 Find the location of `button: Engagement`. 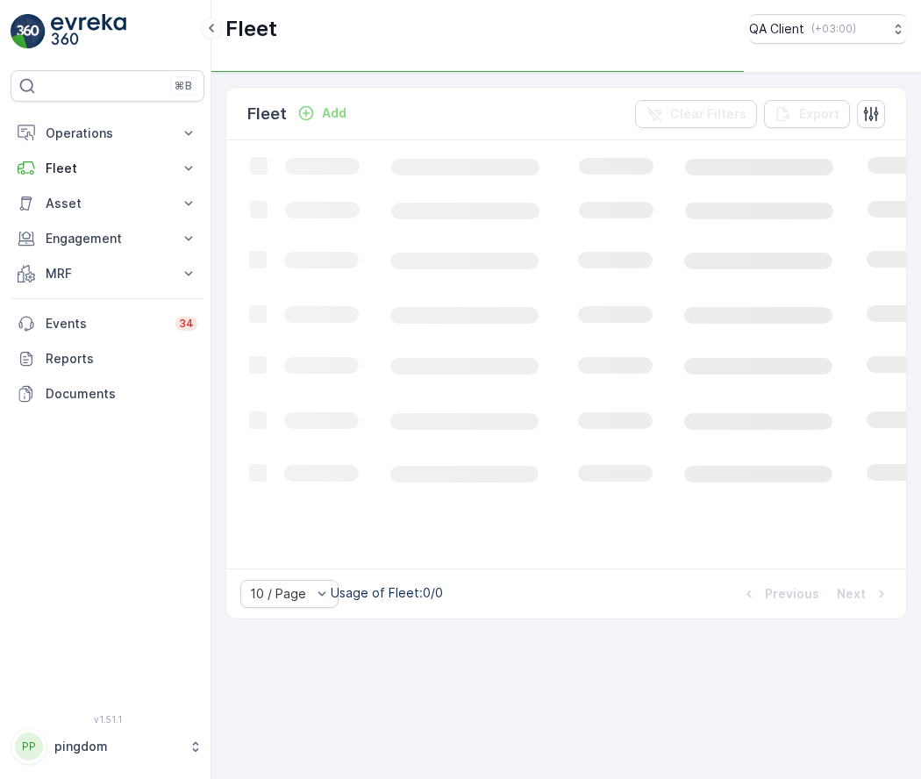

button: Engagement is located at coordinates (107, 239).